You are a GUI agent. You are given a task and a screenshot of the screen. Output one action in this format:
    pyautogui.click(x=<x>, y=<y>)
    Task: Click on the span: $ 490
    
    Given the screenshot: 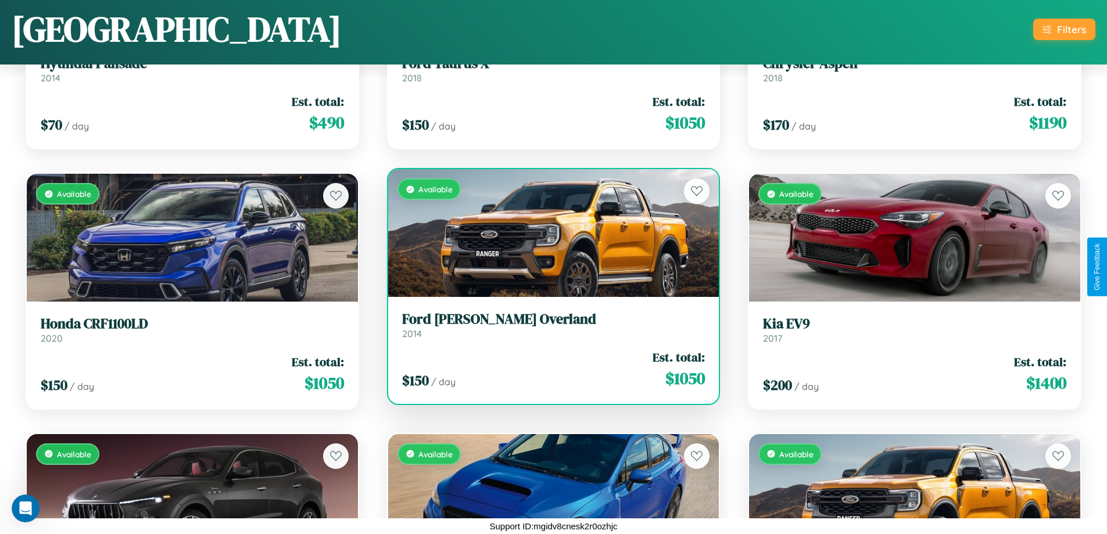 What is the action you would take?
    pyautogui.click(x=326, y=123)
    